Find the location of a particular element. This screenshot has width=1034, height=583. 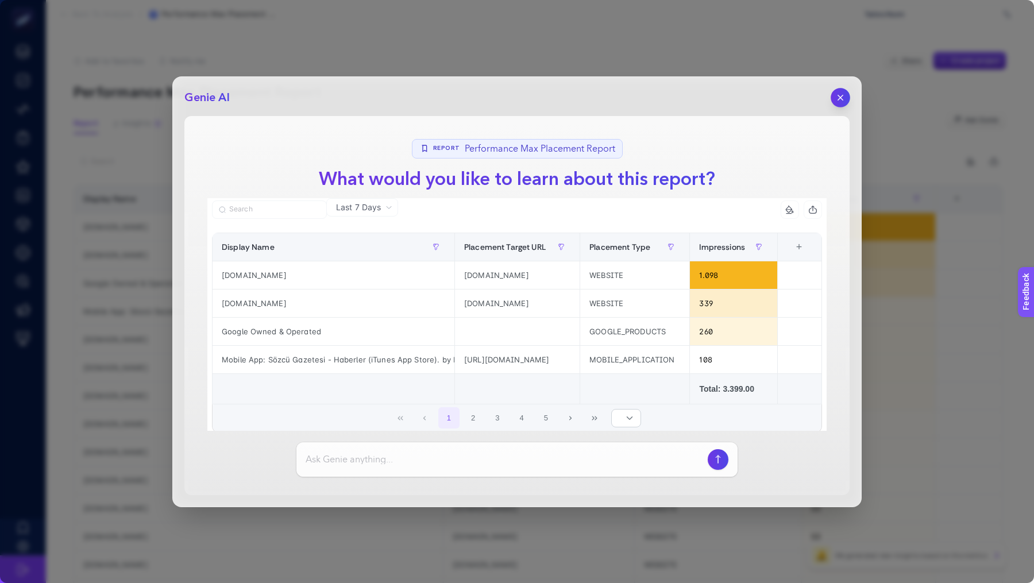

button: 3 is located at coordinates (498, 418).